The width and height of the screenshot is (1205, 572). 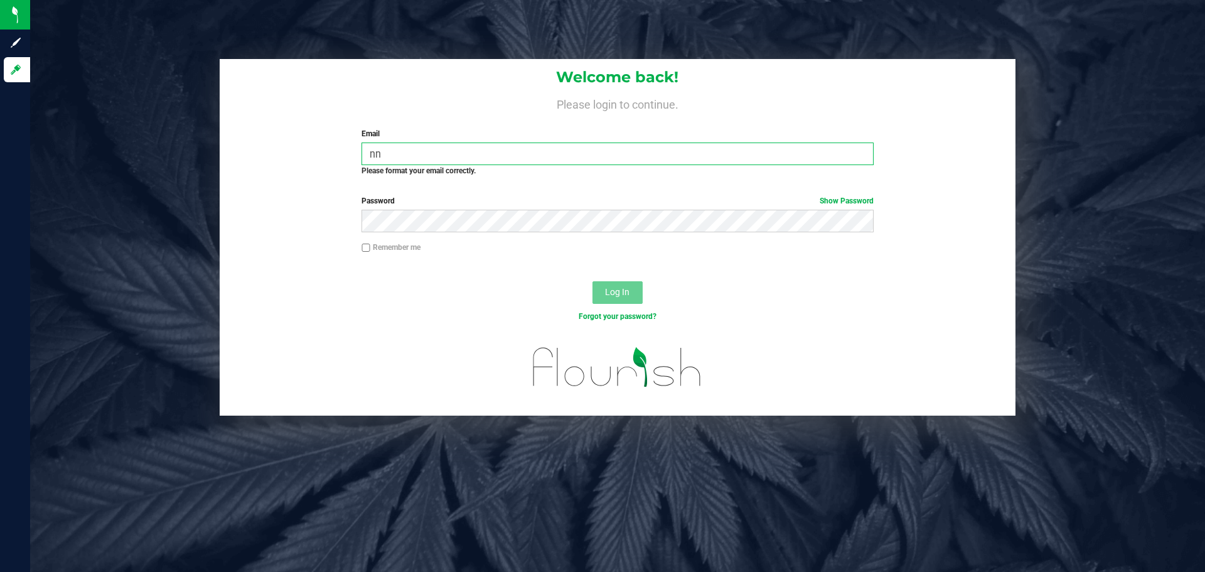 What do you see at coordinates (617, 134) in the screenshot?
I see `label: Email` at bounding box center [617, 134].